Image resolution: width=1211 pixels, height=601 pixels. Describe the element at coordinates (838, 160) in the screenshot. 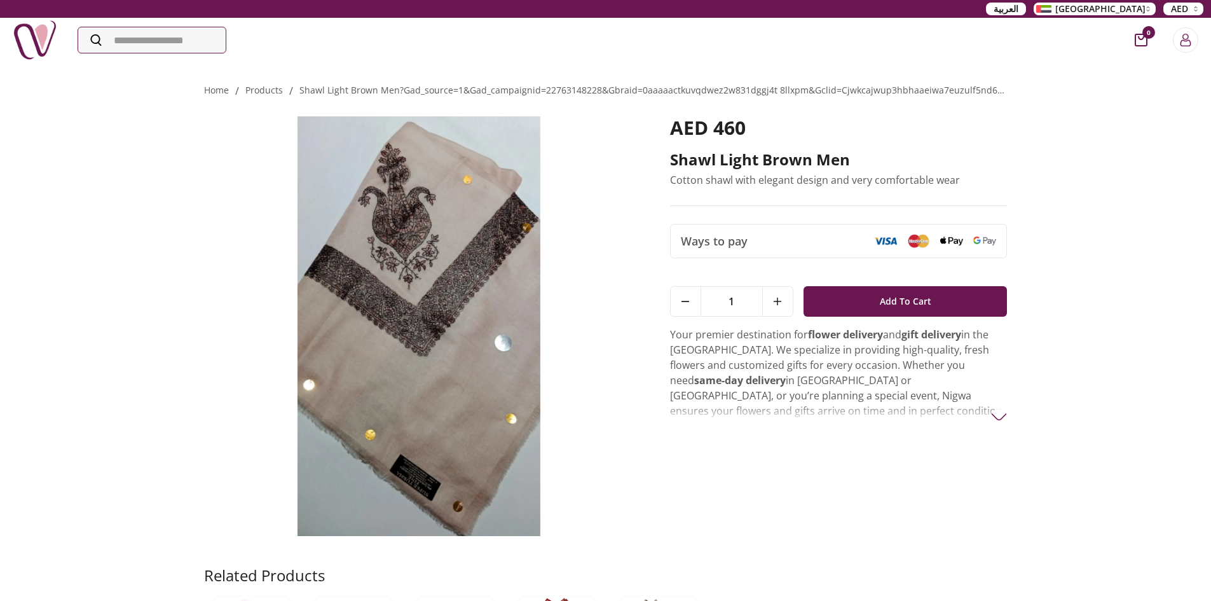

I see `h2: shawl light brown men` at that location.